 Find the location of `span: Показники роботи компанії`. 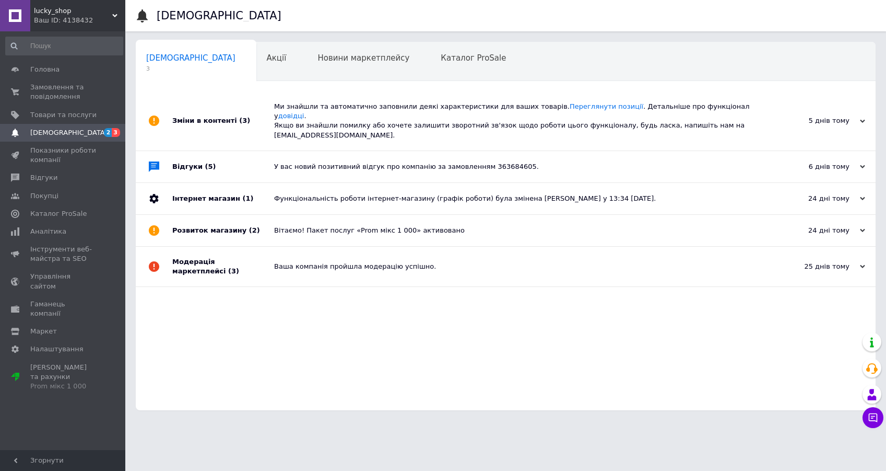

span: Показники роботи компанії is located at coordinates (63, 155).